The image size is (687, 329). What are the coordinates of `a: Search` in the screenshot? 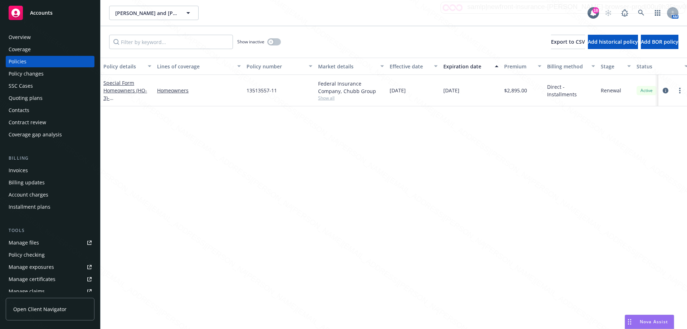 It's located at (641, 13).